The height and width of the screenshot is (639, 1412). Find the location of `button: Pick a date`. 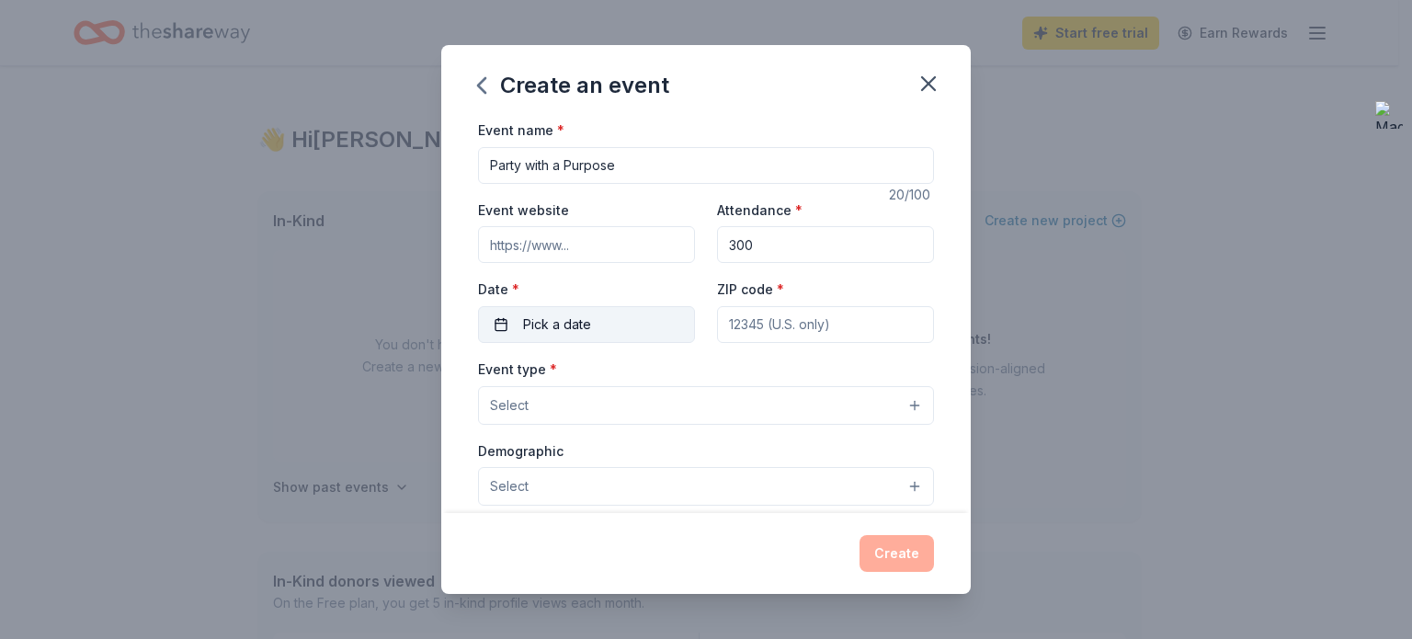

button: Pick a date is located at coordinates (586, 324).